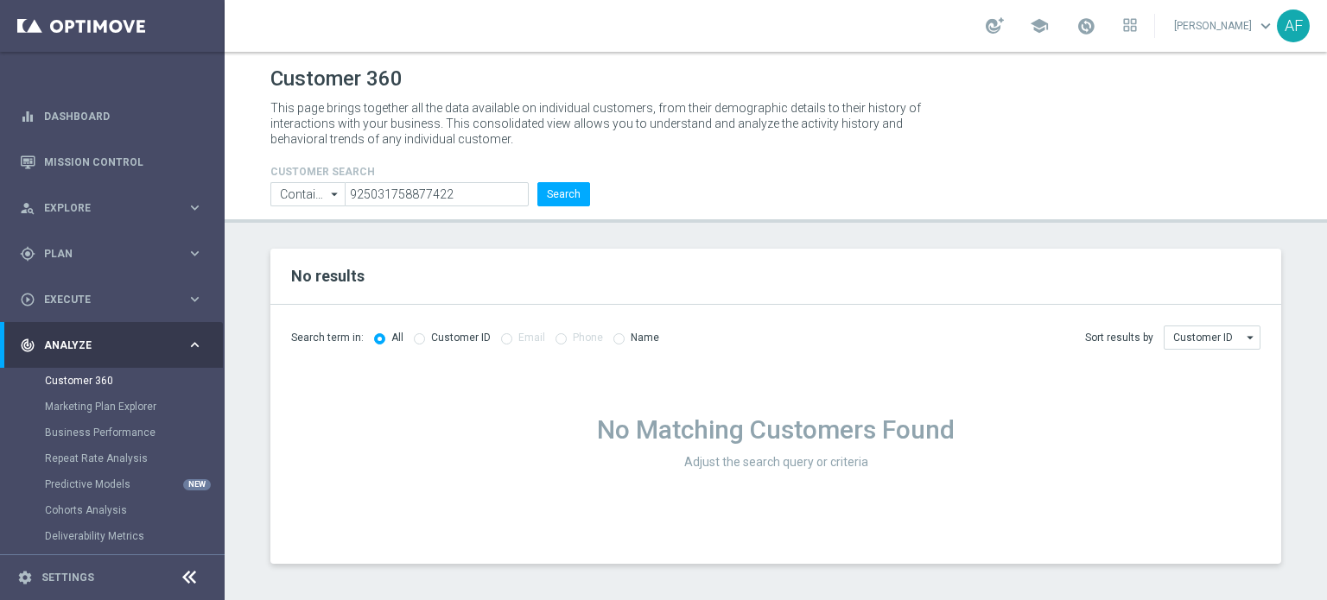 The width and height of the screenshot is (1327, 600). What do you see at coordinates (112, 407) in the screenshot?
I see `a: Marketing Plan Explorer` at bounding box center [112, 407].